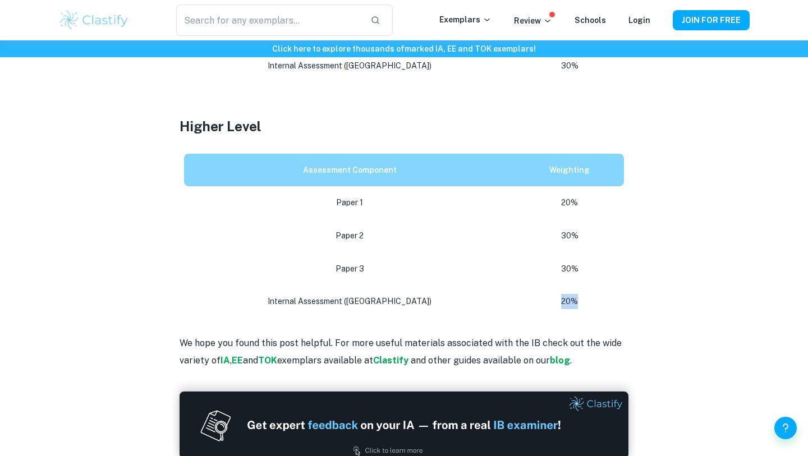 Image resolution: width=808 pixels, height=456 pixels. Describe the element at coordinates (349, 170) in the screenshot. I see `p: Assessment Component` at that location.